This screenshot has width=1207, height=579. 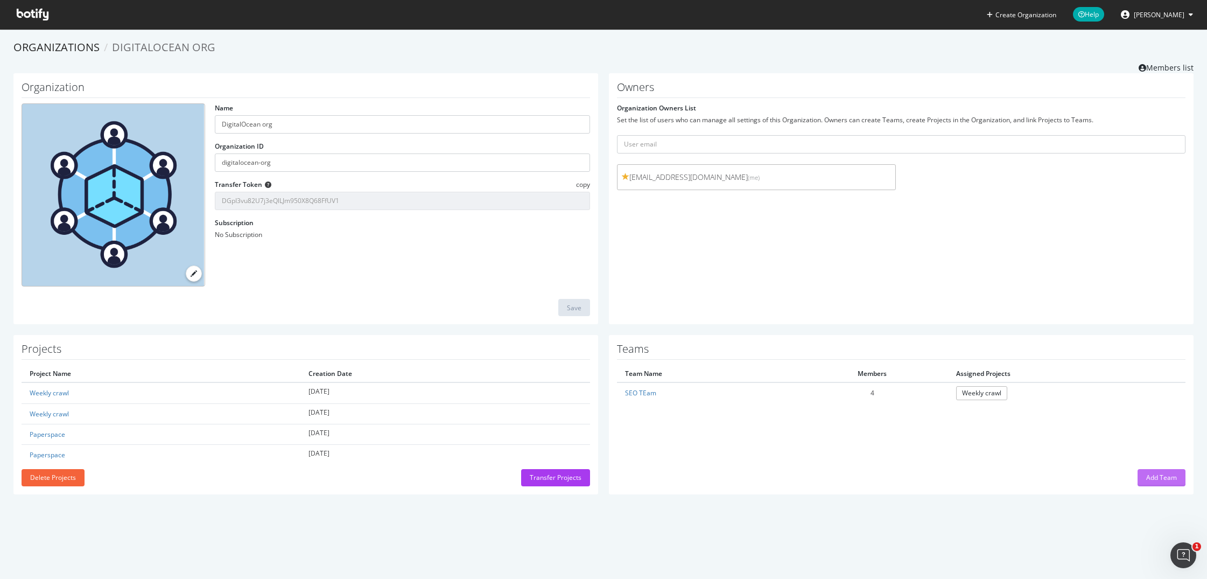 What do you see at coordinates (234, 222) in the screenshot?
I see `label: Subscription` at bounding box center [234, 222].